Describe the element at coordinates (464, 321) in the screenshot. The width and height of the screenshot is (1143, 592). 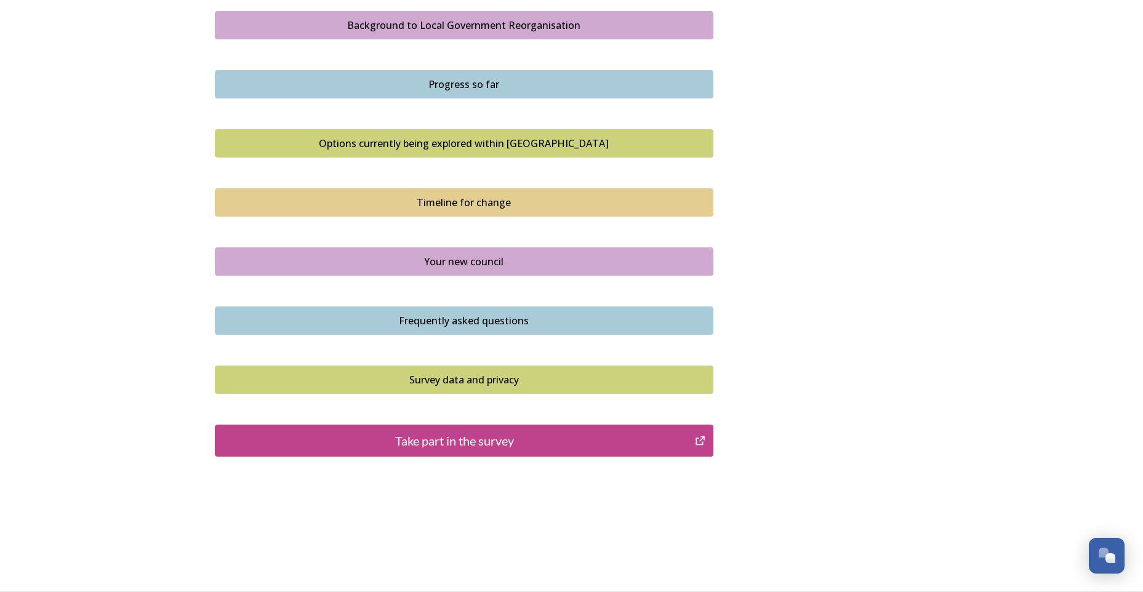
I see `button: Frequently asked questions` at that location.